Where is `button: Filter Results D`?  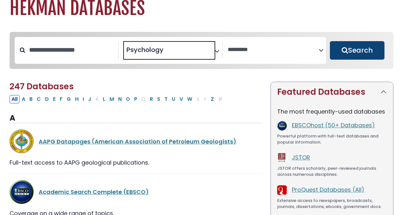 button: Filter Results D is located at coordinates (47, 99).